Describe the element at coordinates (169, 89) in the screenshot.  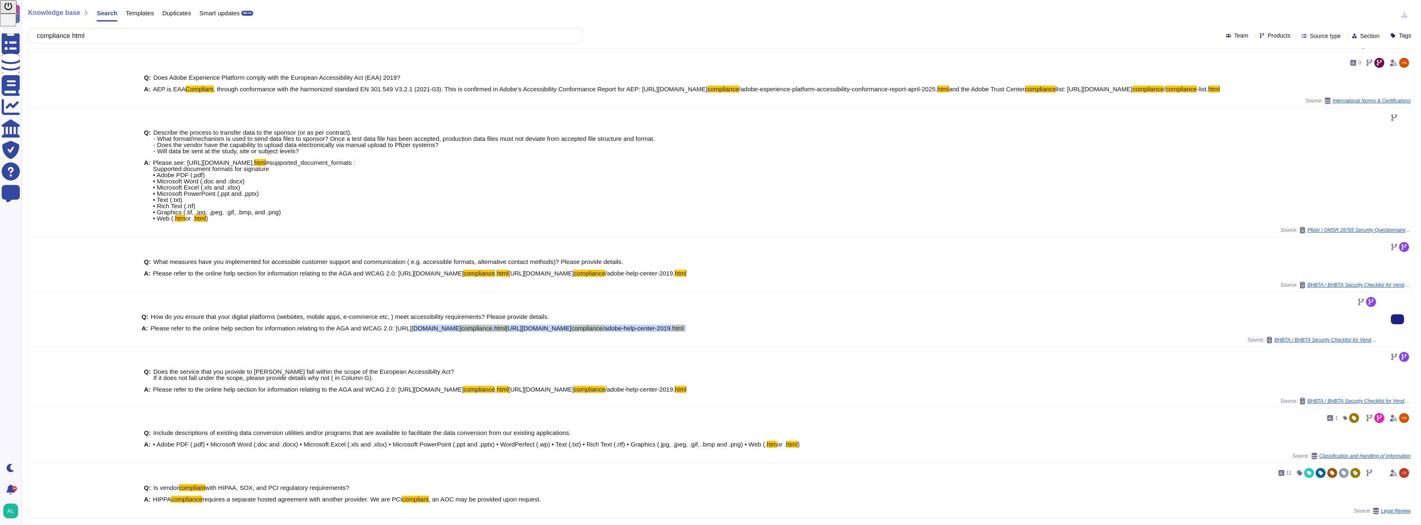
I see `span: AEP is EAA` at that location.